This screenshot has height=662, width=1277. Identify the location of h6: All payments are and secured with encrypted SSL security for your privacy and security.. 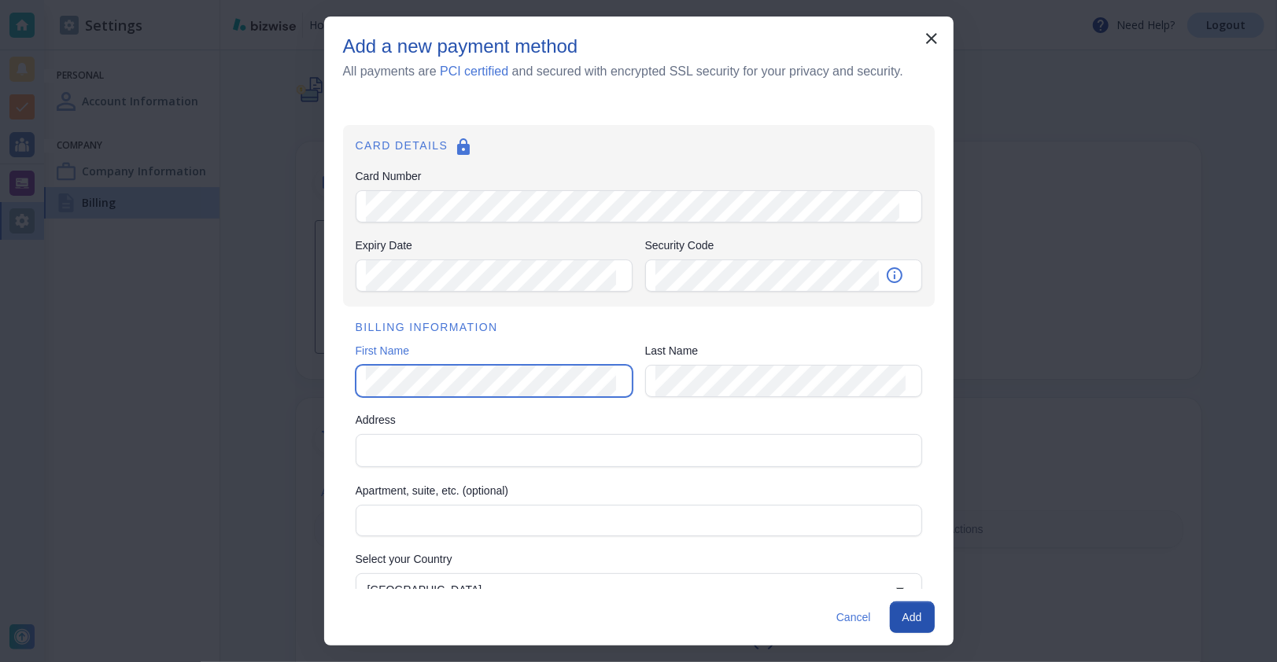
(623, 71).